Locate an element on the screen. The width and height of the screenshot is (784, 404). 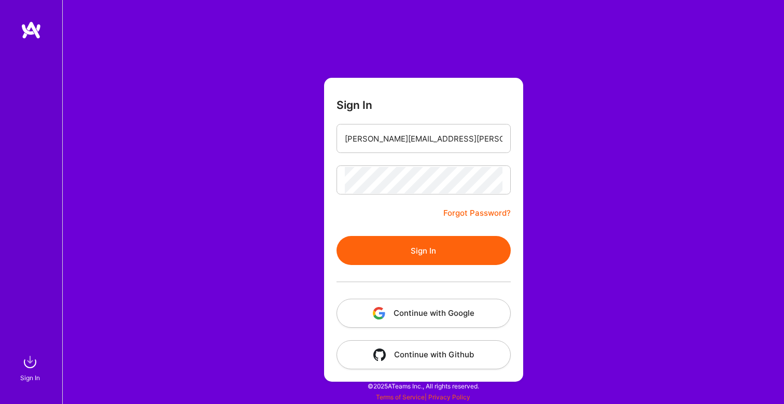
a: Privacy Policy is located at coordinates (449, 397).